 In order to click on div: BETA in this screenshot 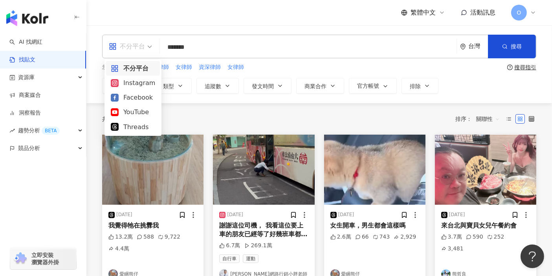, I will do `click(51, 130)`.